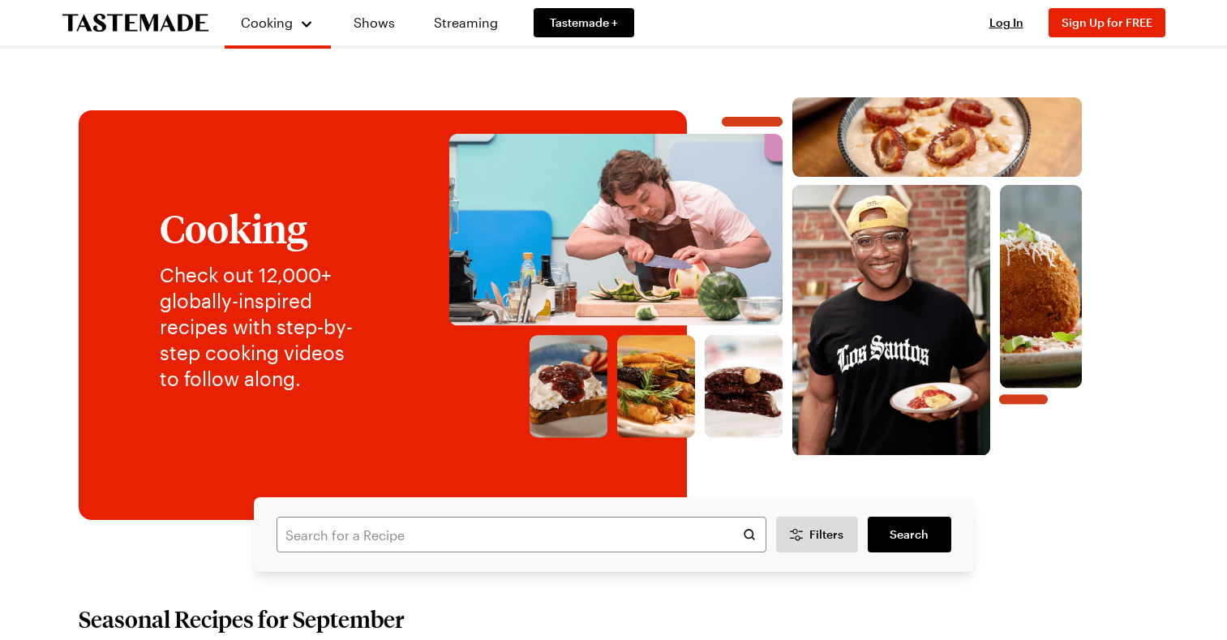 Image resolution: width=1227 pixels, height=640 pixels. I want to click on h2: Seasonal Recipes for September, so click(242, 619).